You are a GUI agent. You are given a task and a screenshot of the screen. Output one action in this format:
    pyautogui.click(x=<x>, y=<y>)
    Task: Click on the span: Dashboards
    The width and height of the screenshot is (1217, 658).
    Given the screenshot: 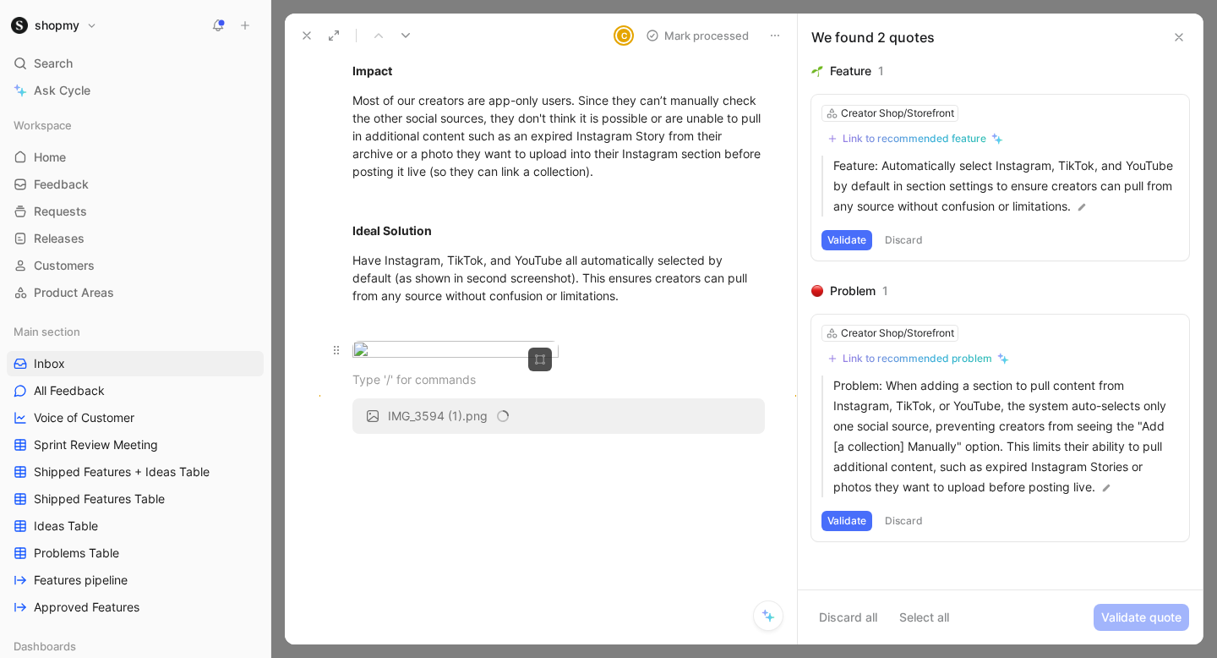 What is the action you would take?
    pyautogui.click(x=45, y=646)
    